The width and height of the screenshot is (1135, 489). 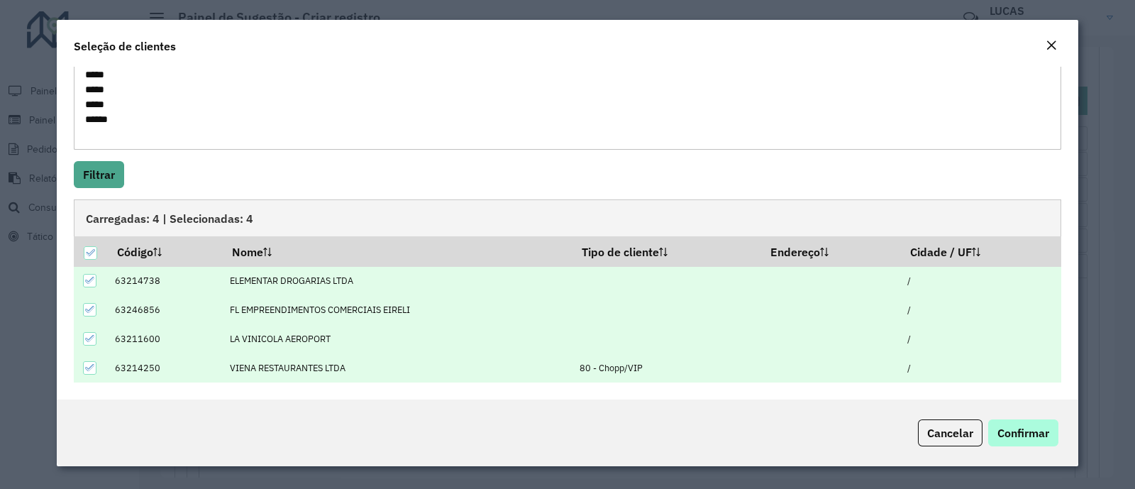 What do you see at coordinates (165, 251) in the screenshot?
I see `th: Código` at bounding box center [165, 251].